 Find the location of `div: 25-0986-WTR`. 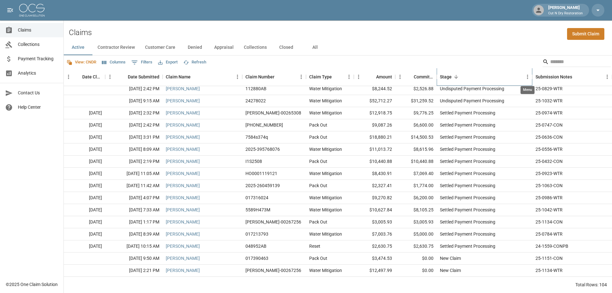

div: 25-0986-WTR is located at coordinates (549, 198).